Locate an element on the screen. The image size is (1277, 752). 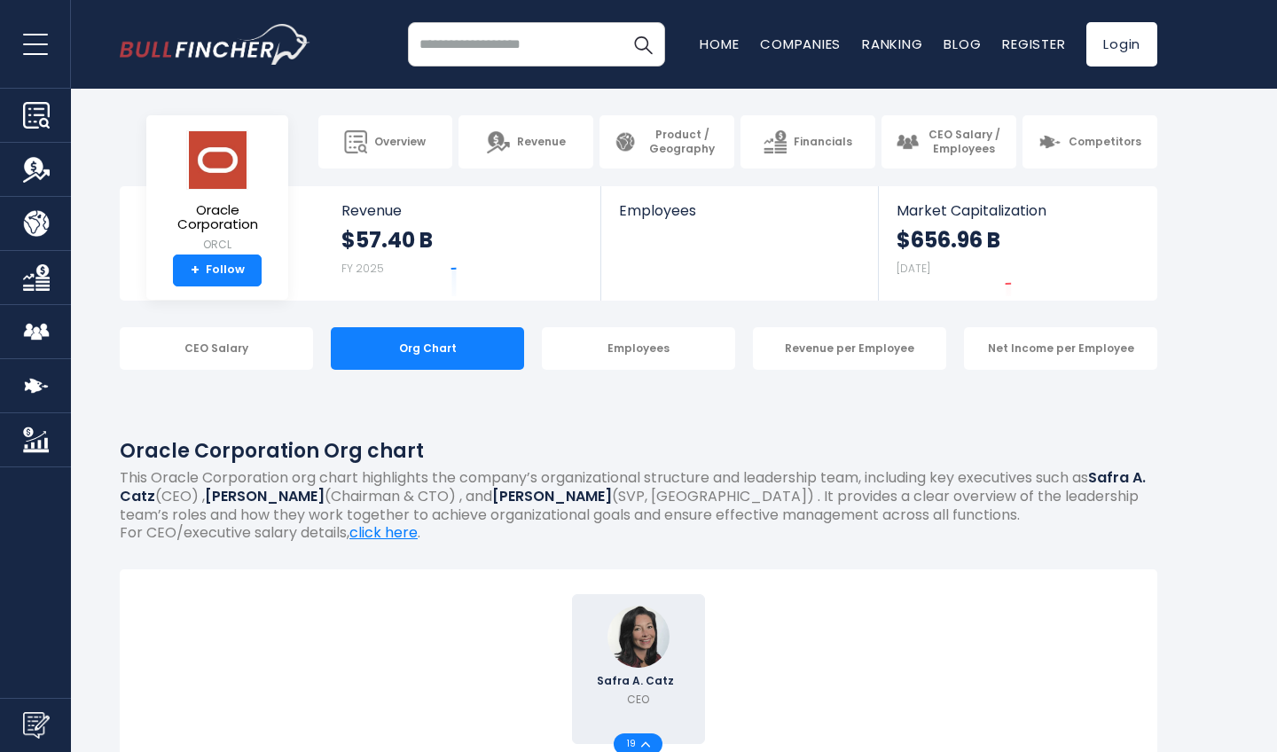
p: For CEO/executive salary details, . is located at coordinates (638, 533).